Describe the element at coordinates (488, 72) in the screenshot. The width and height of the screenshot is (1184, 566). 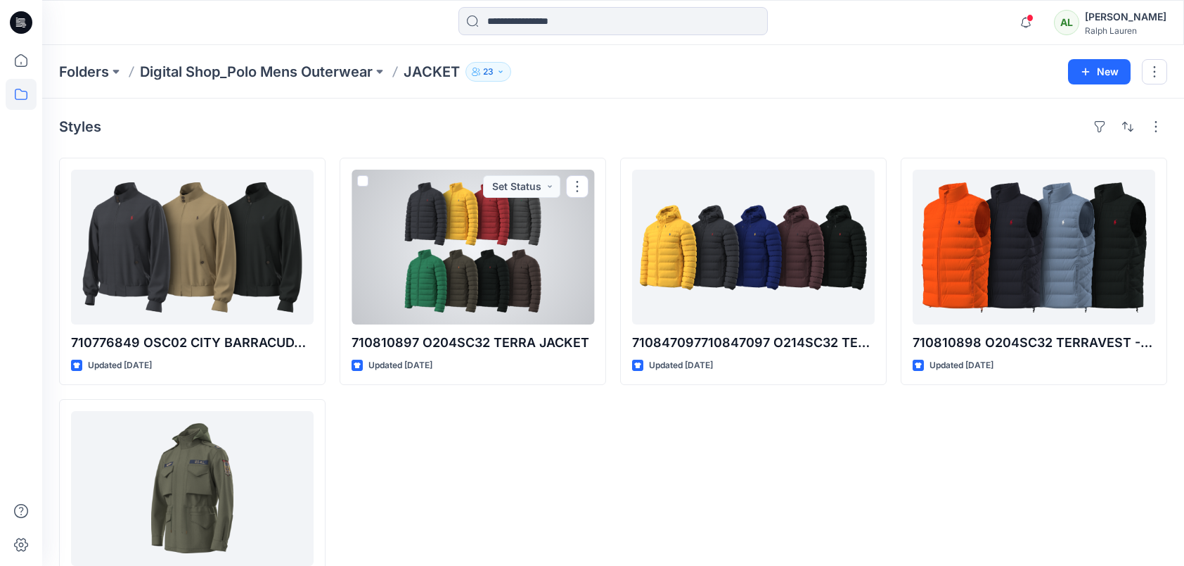
I see `button: 23` at that location.